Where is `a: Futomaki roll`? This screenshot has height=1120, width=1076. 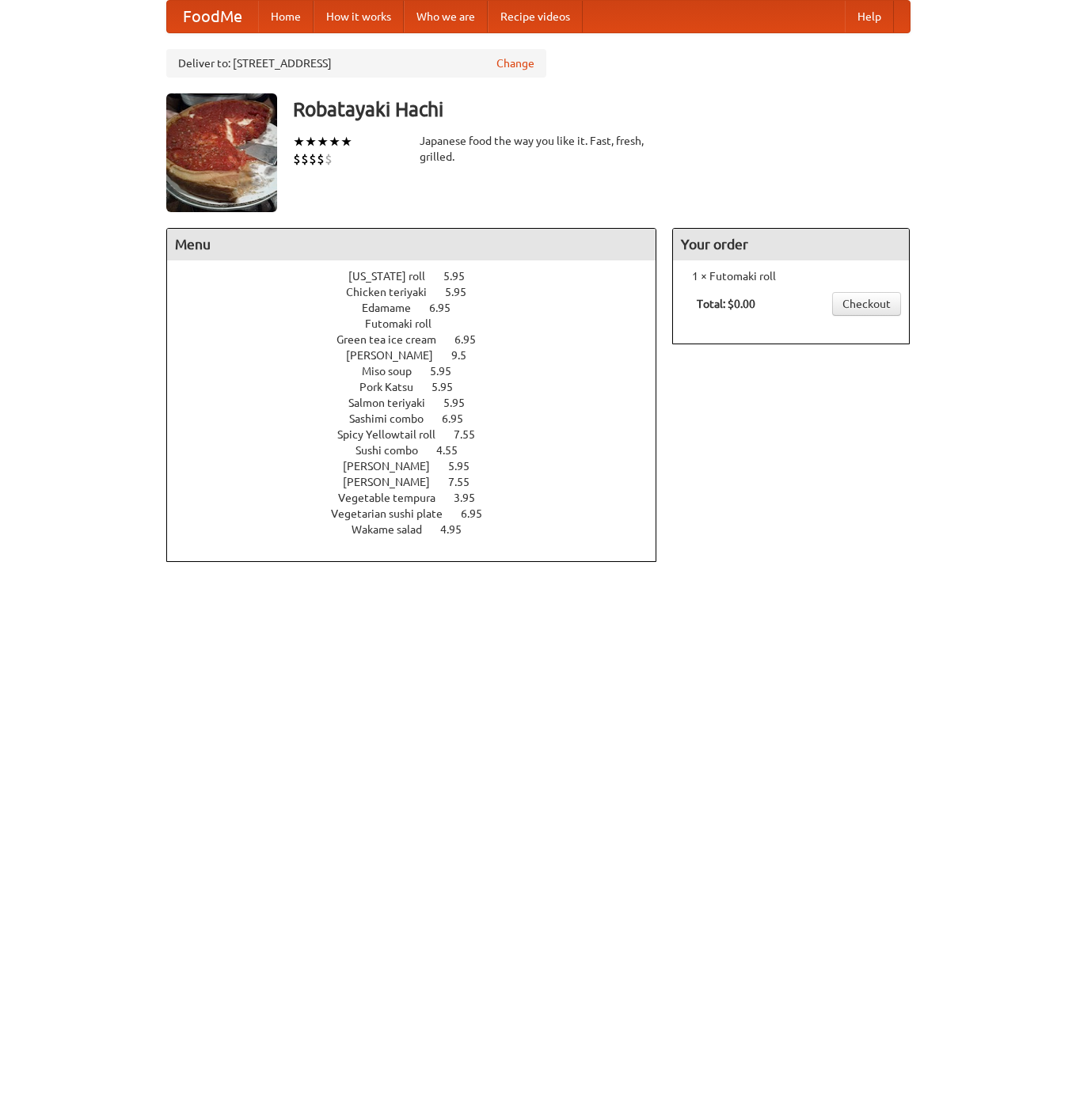 a: Futomaki roll is located at coordinates (421, 324).